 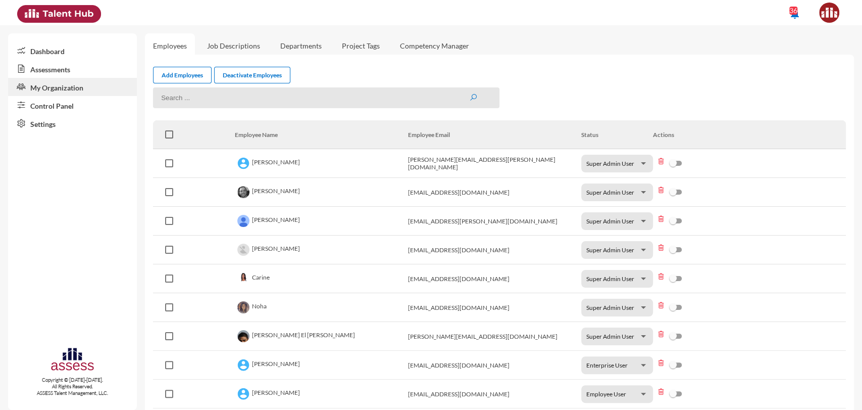 I want to click on th: Employee Name, so click(x=321, y=134).